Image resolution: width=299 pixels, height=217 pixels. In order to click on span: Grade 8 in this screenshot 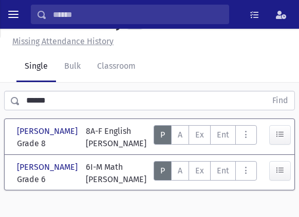, I will do `click(46, 144)`.